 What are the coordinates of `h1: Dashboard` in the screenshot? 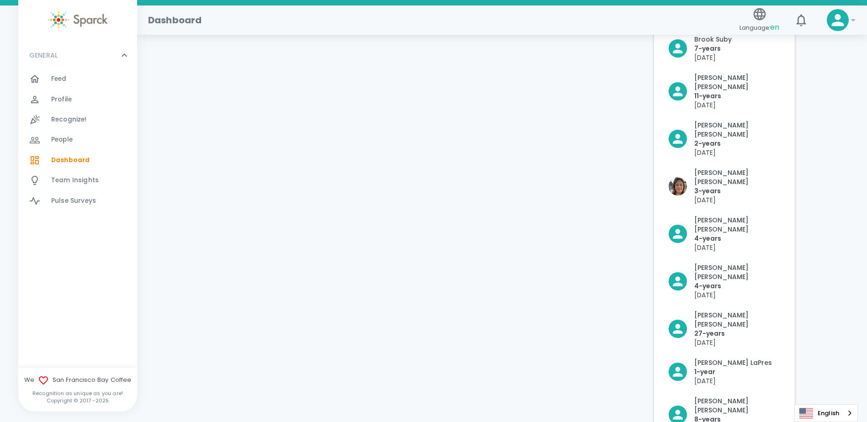 It's located at (175, 20).